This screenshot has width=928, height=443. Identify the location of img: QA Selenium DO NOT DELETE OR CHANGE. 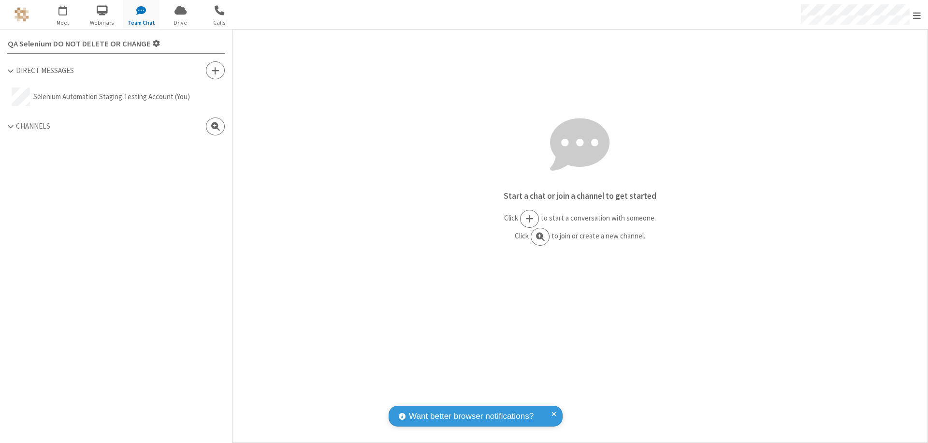
(22, 15).